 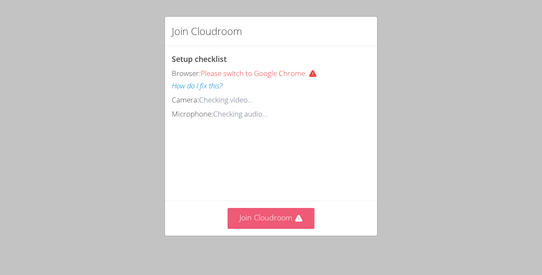 What do you see at coordinates (186, 73) in the screenshot?
I see `span: Browser:` at bounding box center [186, 73].